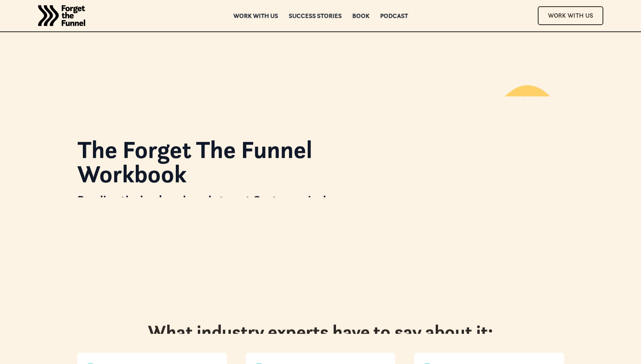 Image resolution: width=641 pixels, height=364 pixels. I want to click on a: Success Stories, so click(315, 16).